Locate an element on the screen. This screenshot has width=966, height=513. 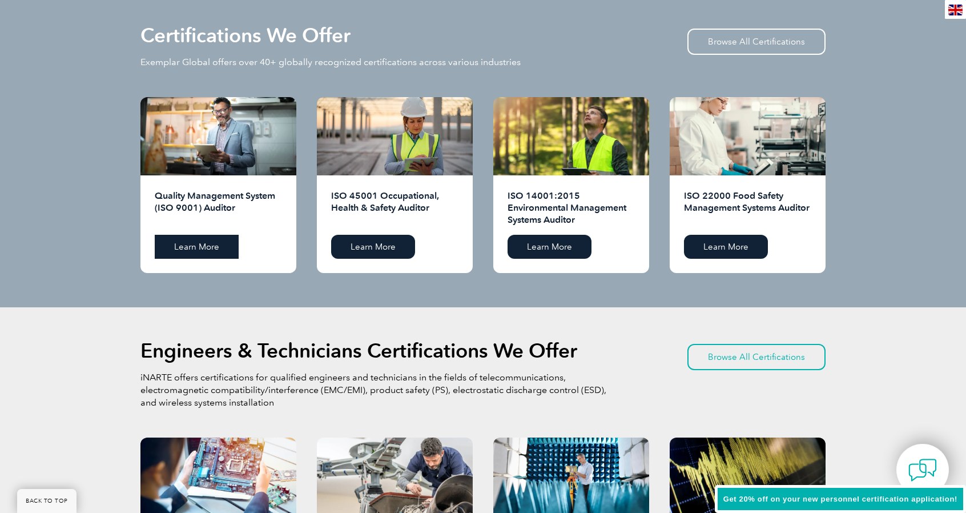
img: contact-chat.png is located at coordinates (922, 470).